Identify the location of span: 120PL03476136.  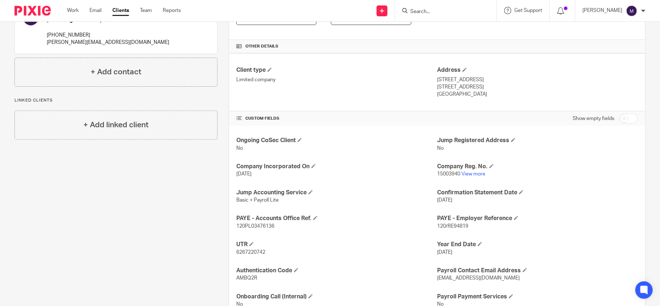
(255, 226).